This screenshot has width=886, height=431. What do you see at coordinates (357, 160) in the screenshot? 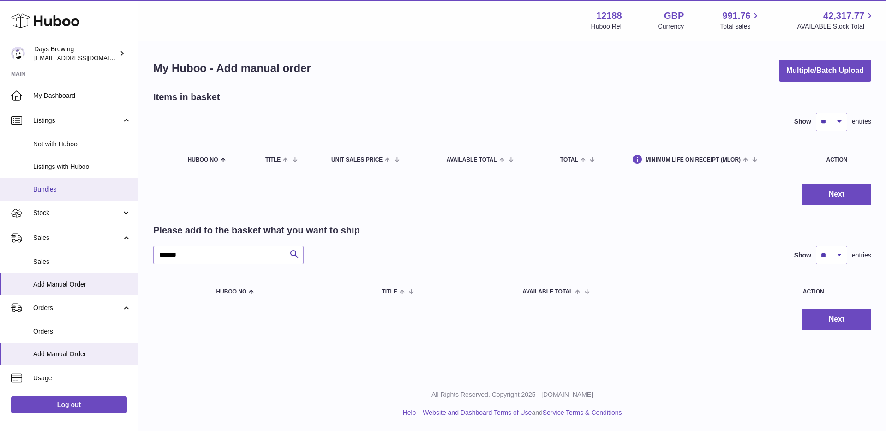
I see `span: Unit Sales Price` at bounding box center [357, 160].